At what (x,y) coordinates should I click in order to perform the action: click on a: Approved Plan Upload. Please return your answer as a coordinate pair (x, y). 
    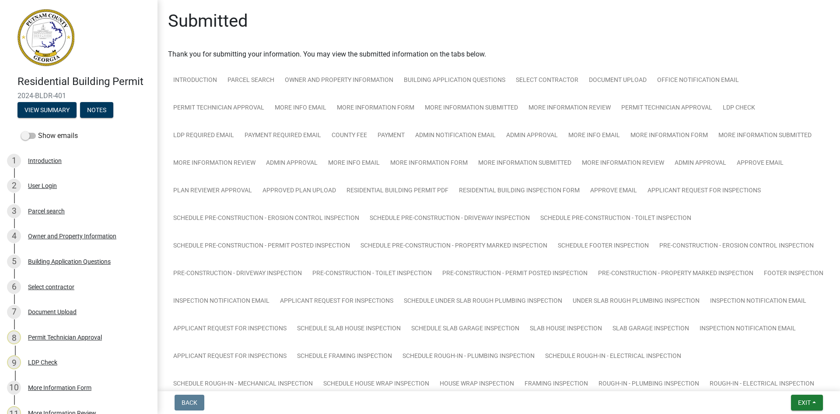
    Looking at the image, I should click on (299, 191).